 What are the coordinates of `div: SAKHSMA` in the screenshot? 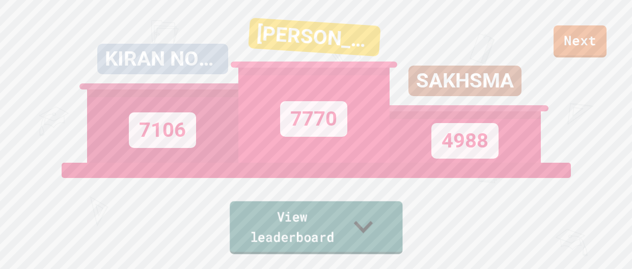 It's located at (465, 81).